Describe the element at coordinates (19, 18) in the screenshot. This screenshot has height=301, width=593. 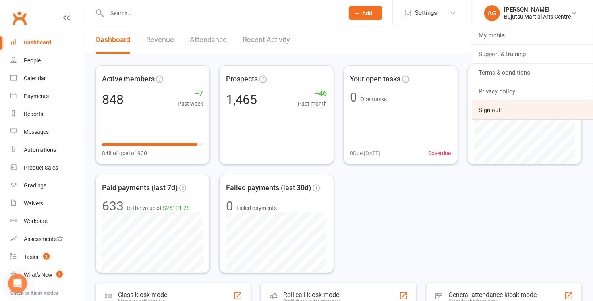
I see `a: Clubworx` at that location.